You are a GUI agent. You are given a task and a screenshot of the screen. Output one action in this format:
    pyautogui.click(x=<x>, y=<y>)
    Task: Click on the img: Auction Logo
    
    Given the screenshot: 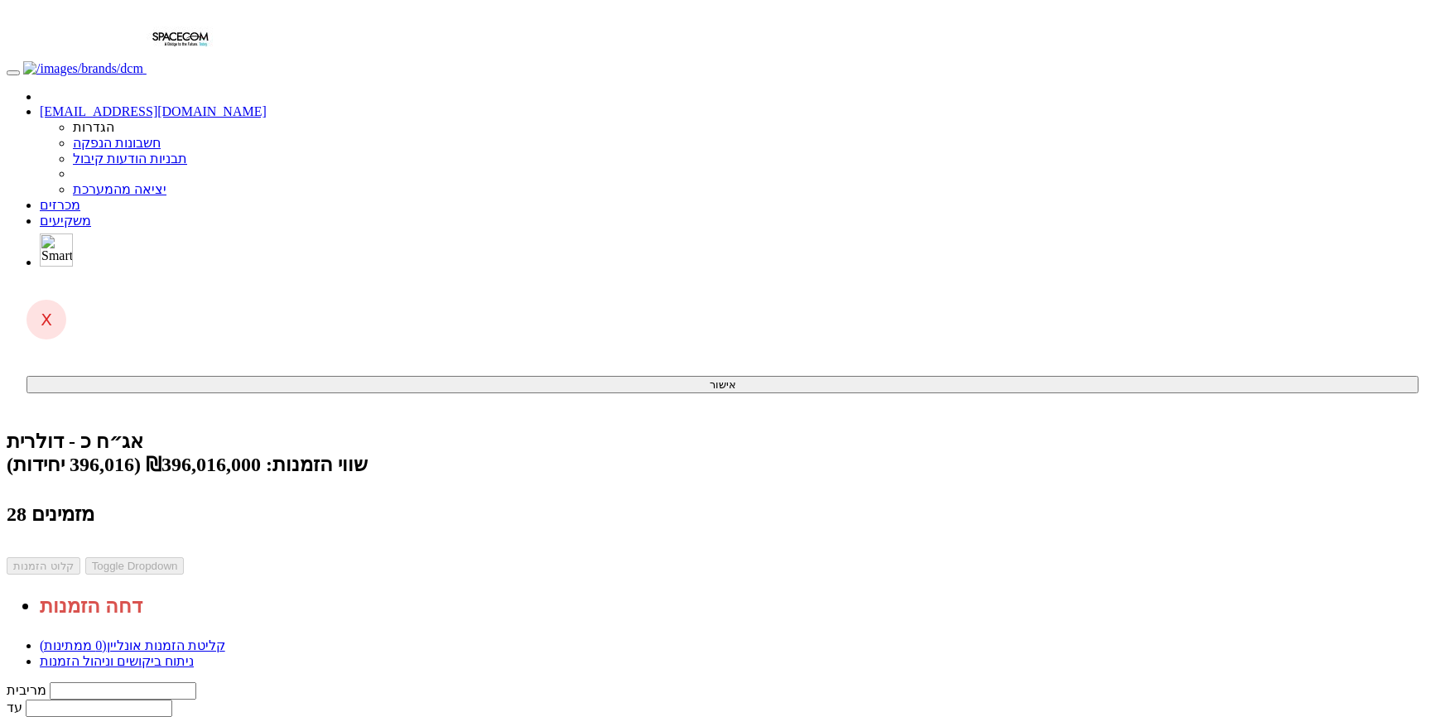 What is the action you would take?
    pyautogui.click(x=180, y=40)
    